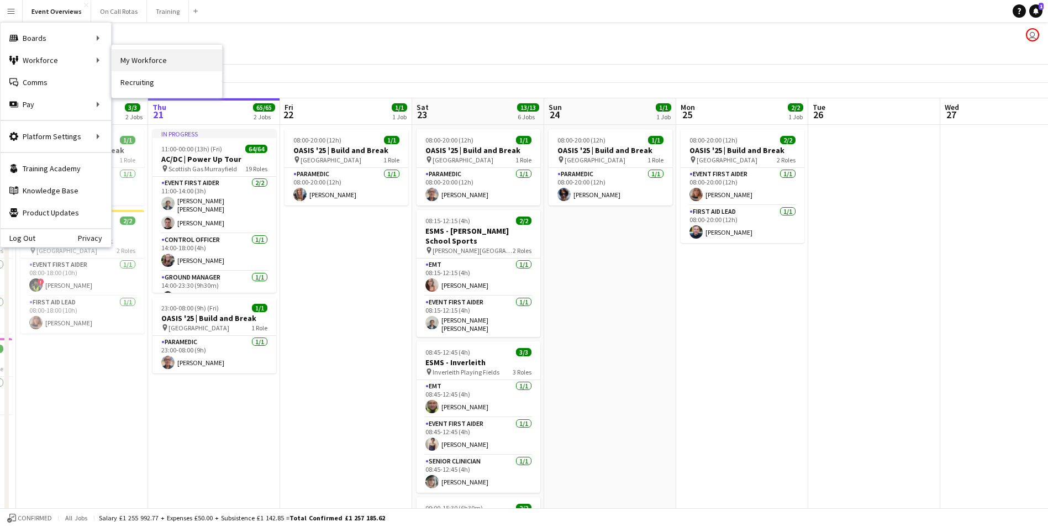 Image resolution: width=1048 pixels, height=527 pixels. What do you see at coordinates (167, 82) in the screenshot?
I see `a: Recruiting` at bounding box center [167, 82].